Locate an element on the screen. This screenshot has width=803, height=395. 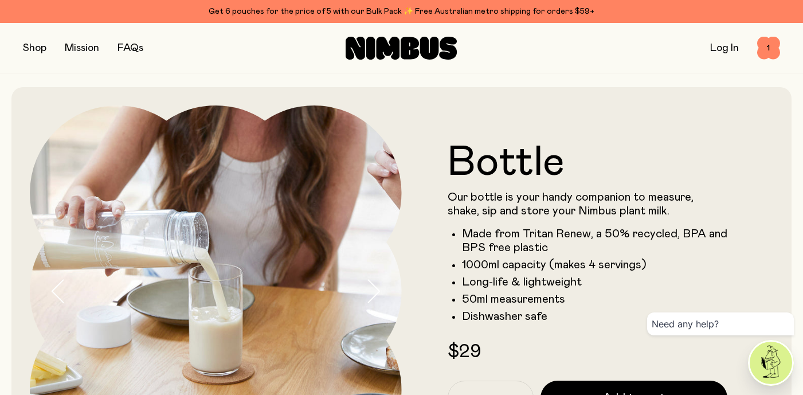
li: 1000ml capacity (makes 4 servings) is located at coordinates (595, 265).